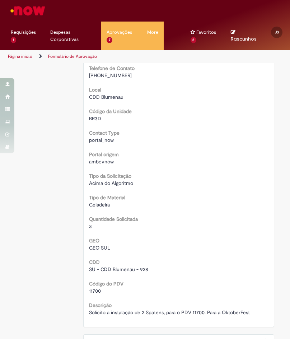 This screenshot has width=290, height=339. Describe the element at coordinates (244, 36) in the screenshot. I see `a: No momento, sua lista de rascunhos tem 0 Itens` at that location.